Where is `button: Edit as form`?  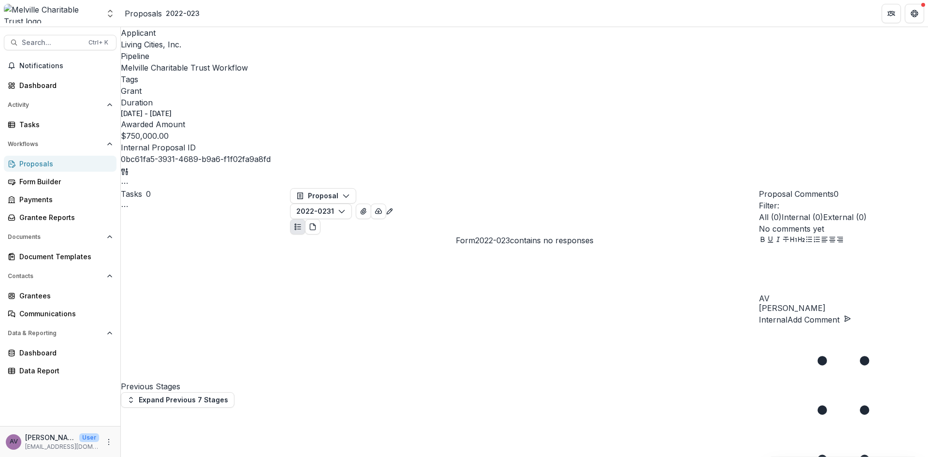
button: Edit as form is located at coordinates (389, 210).